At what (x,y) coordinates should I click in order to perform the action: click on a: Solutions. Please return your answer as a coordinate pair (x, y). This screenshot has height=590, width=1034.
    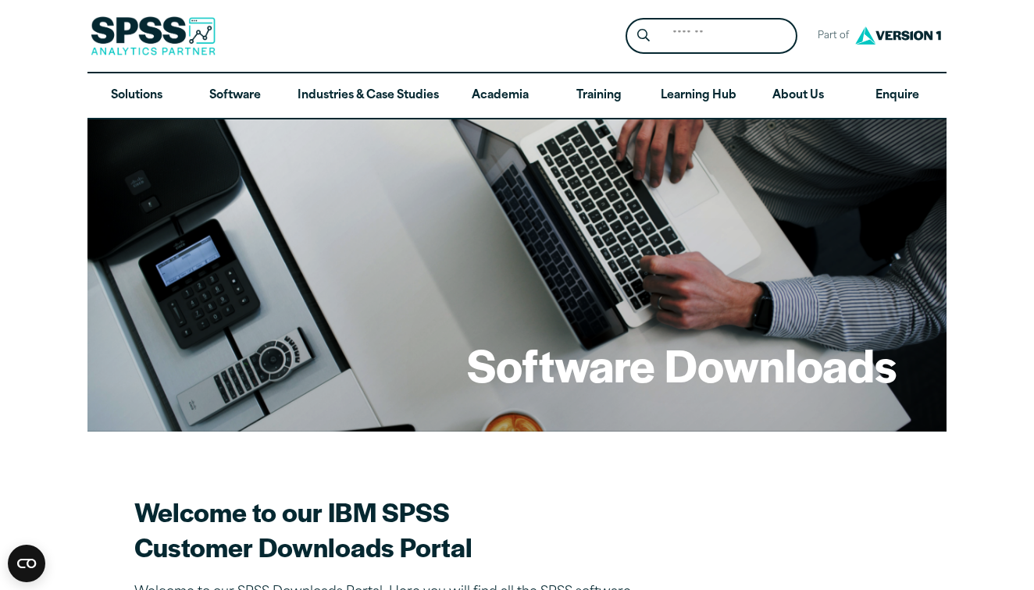
    Looking at the image, I should click on (137, 96).